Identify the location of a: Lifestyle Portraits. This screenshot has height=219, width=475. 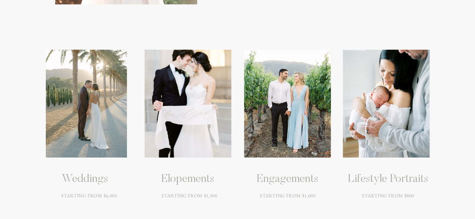
(388, 180).